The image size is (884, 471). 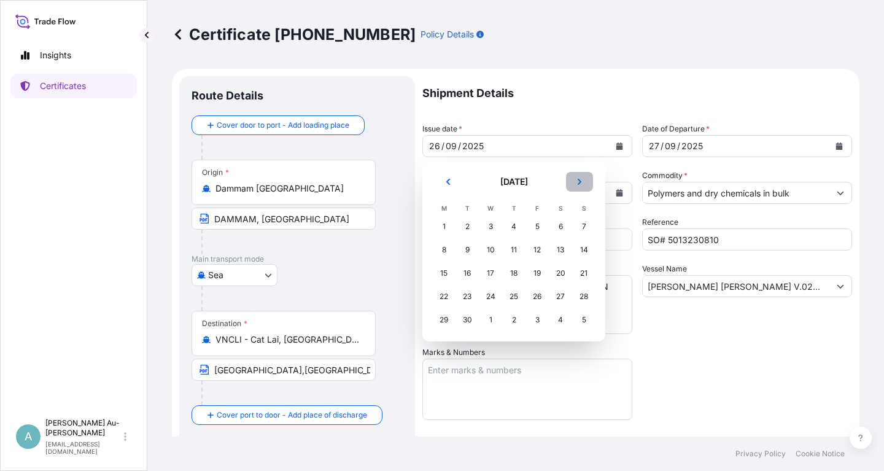 What do you see at coordinates (490, 226) in the screenshot?
I see `div: Wednesday, 3 September 2025` at bounding box center [490, 226].